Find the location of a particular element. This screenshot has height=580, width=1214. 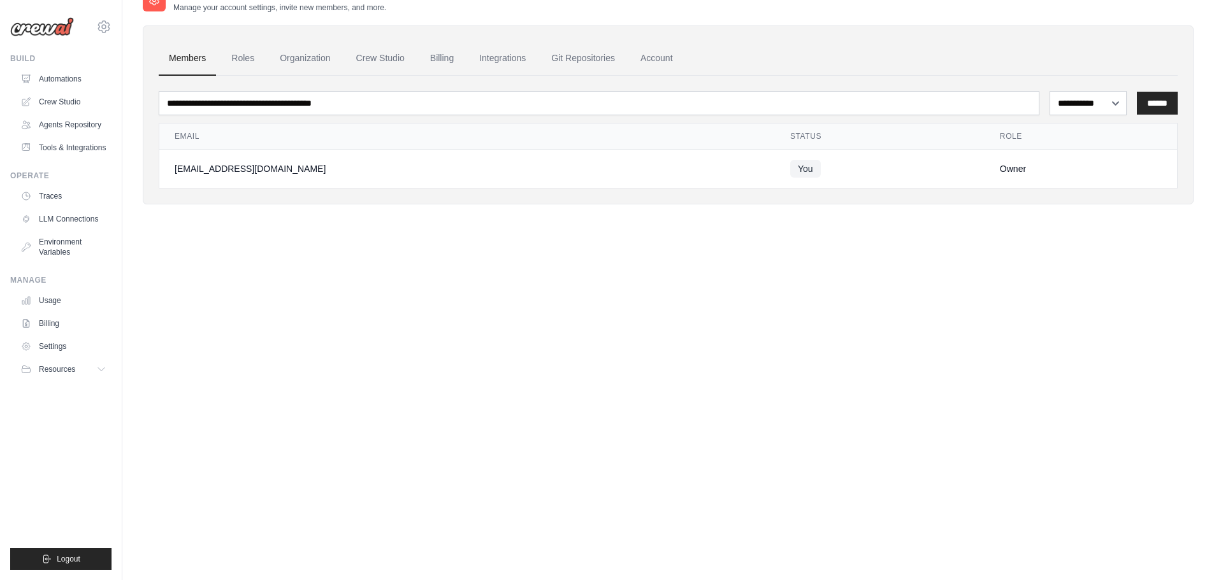

div: Manage is located at coordinates (61, 280).